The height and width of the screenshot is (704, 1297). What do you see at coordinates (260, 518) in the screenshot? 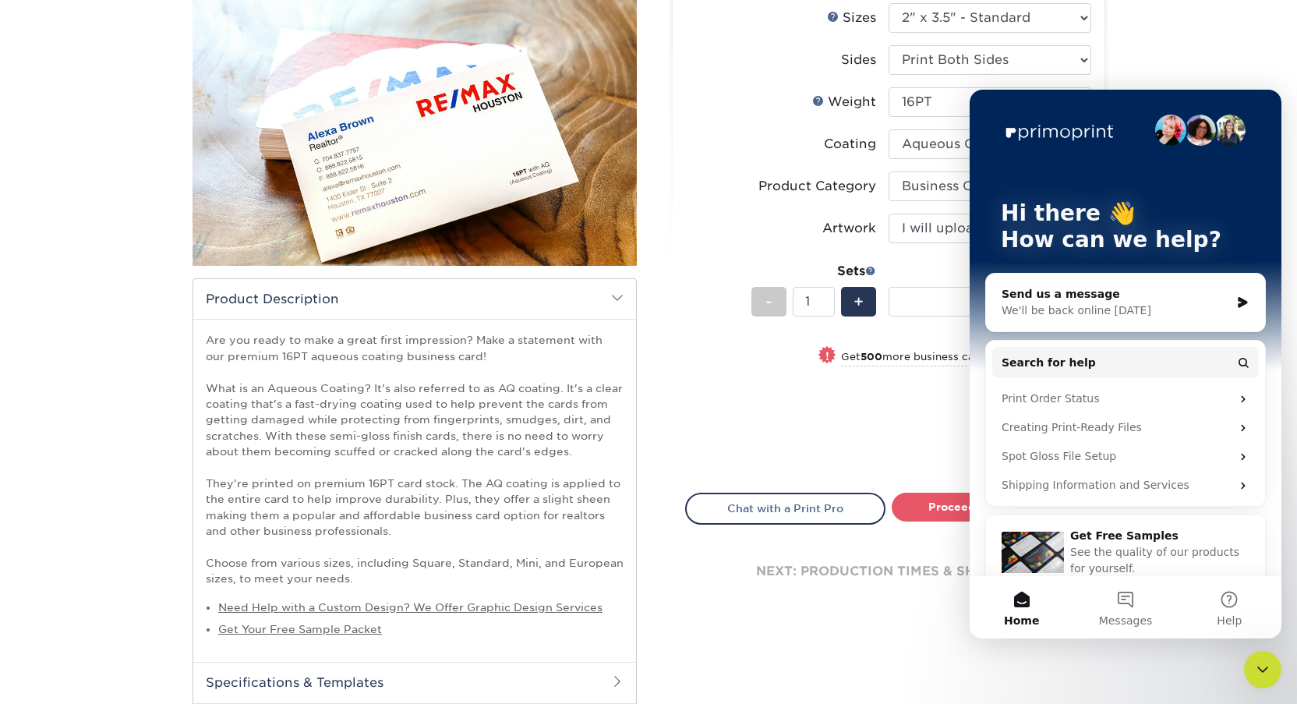
I see `button: Help` at bounding box center [260, 518].